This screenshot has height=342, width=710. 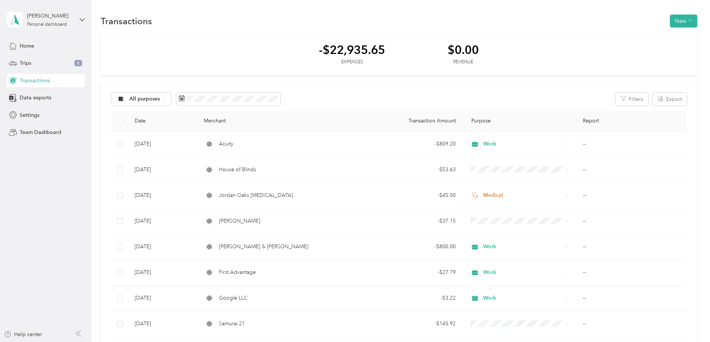 I want to click on span: Home, so click(x=27, y=46).